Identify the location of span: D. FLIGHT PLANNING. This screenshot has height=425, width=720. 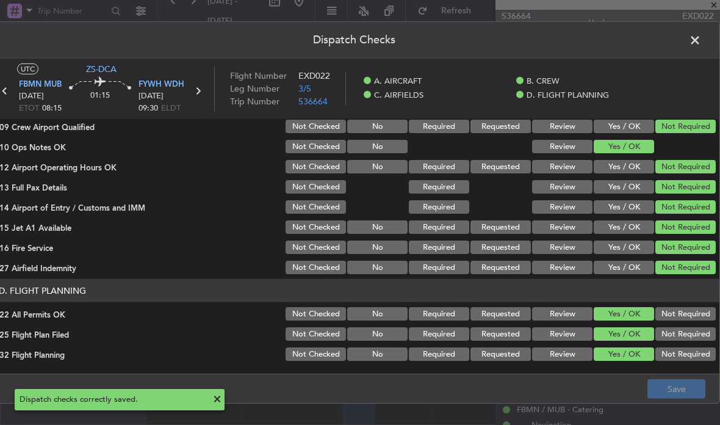
(567, 95).